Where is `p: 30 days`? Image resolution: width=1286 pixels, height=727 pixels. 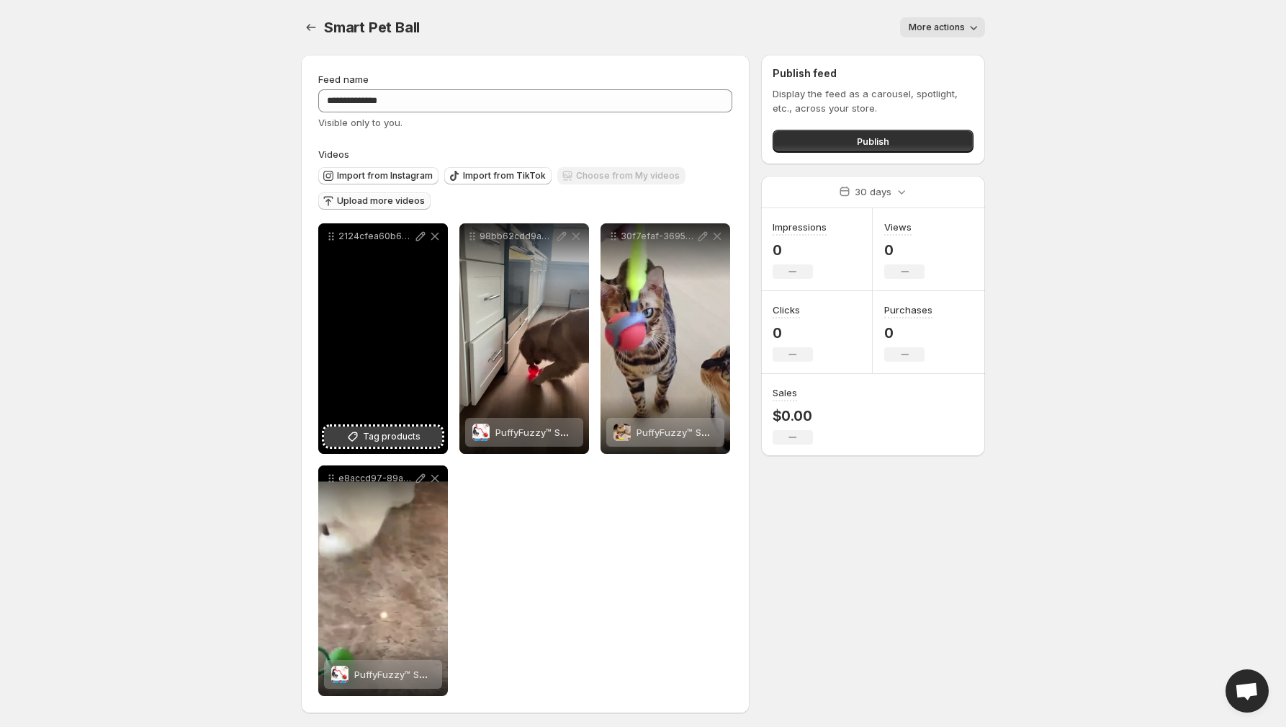
p: 30 days is located at coordinates (873, 192).